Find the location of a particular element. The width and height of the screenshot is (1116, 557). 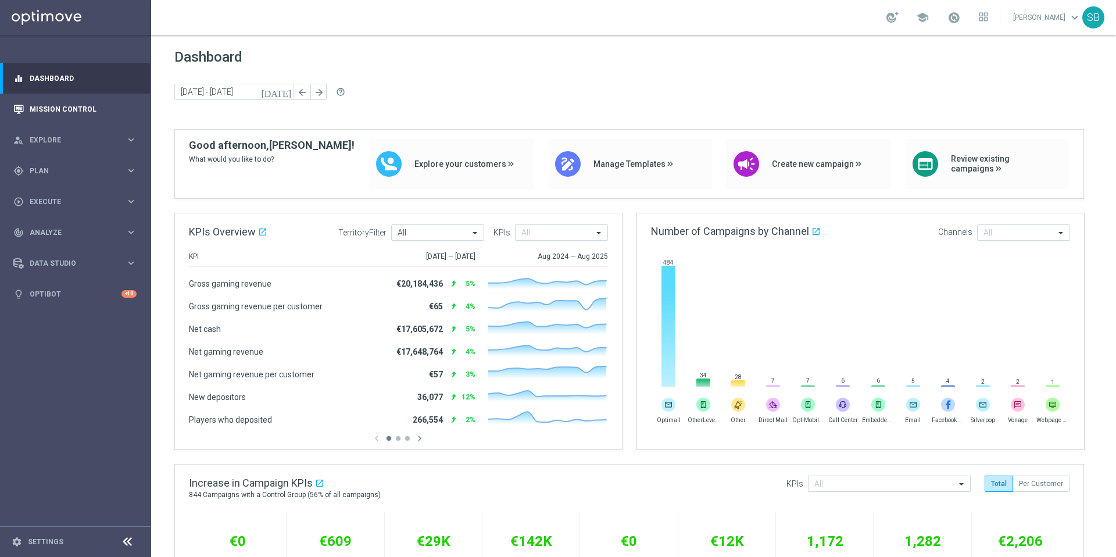

button: track_changes Analyze keyboard_arrow_right is located at coordinates (75, 233).